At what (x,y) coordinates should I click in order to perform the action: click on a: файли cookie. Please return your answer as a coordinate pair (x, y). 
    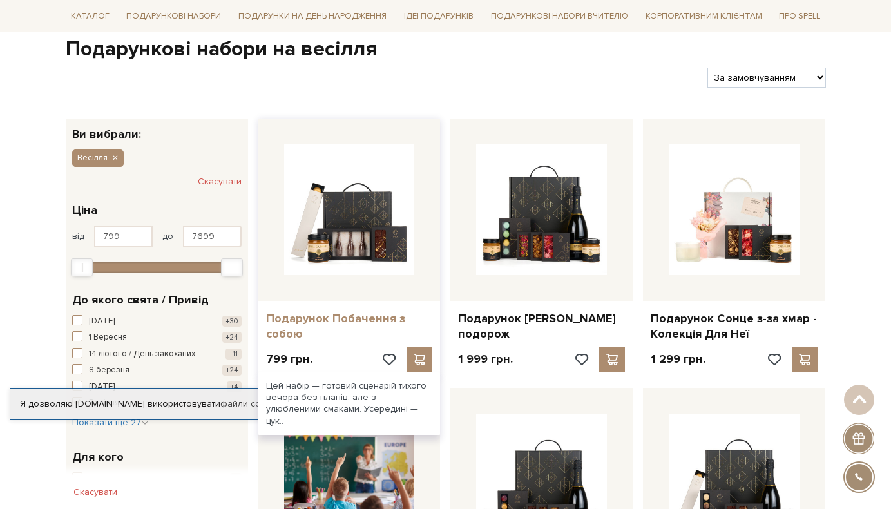
    Looking at the image, I should click on (249, 403).